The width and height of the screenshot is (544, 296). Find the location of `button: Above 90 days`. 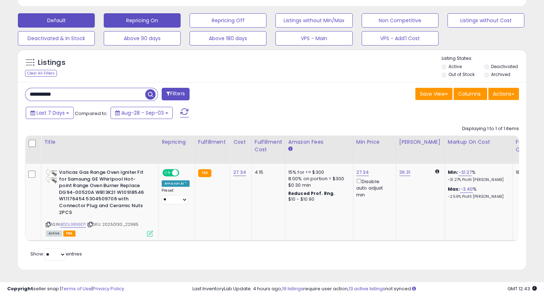

button: Above 90 days is located at coordinates (142, 38).